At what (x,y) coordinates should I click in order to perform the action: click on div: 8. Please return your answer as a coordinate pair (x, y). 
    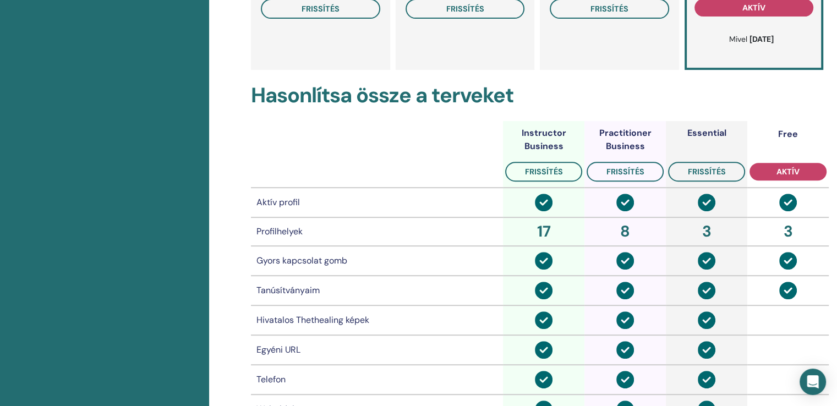
    Looking at the image, I should click on (625, 232).